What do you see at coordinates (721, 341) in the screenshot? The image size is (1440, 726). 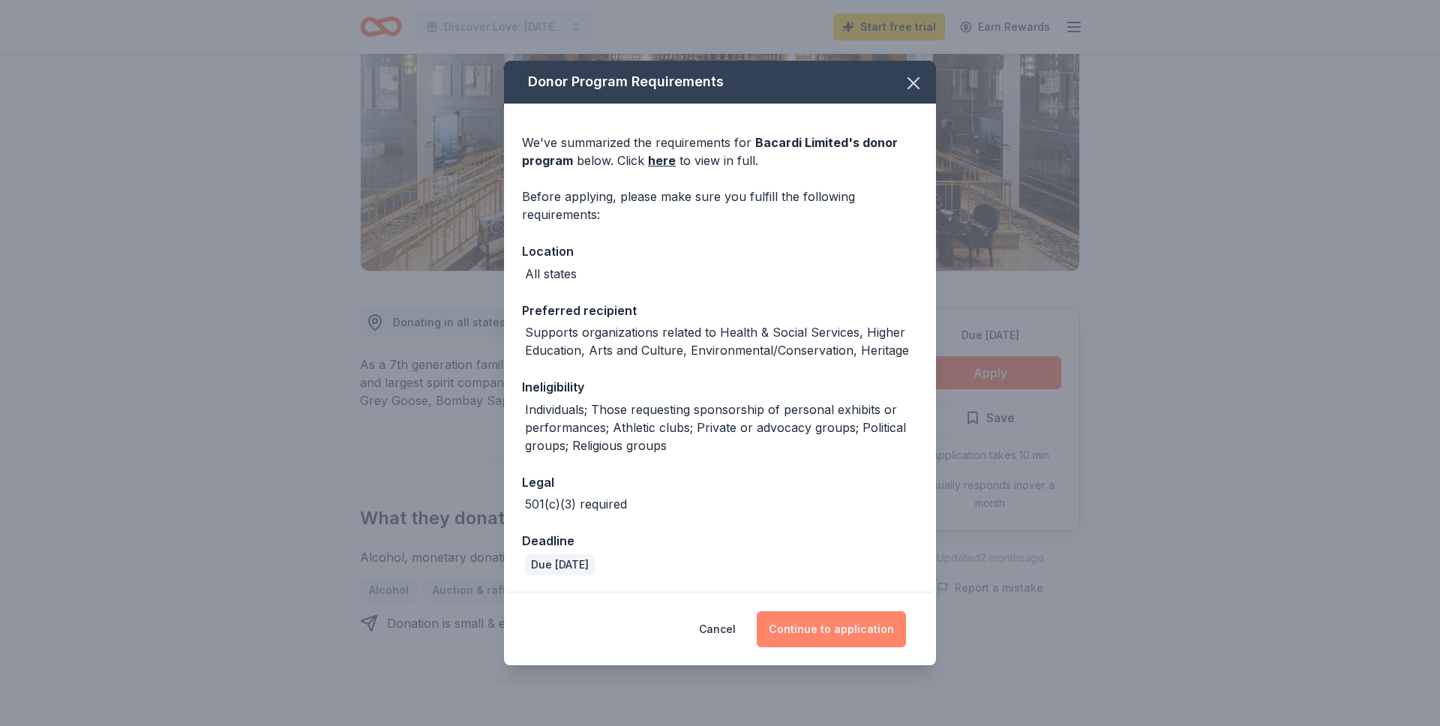 I see `div: Supports organizations related to Health & Social Services, Higher Education, Arts and Culture, E...` at bounding box center [721, 341].